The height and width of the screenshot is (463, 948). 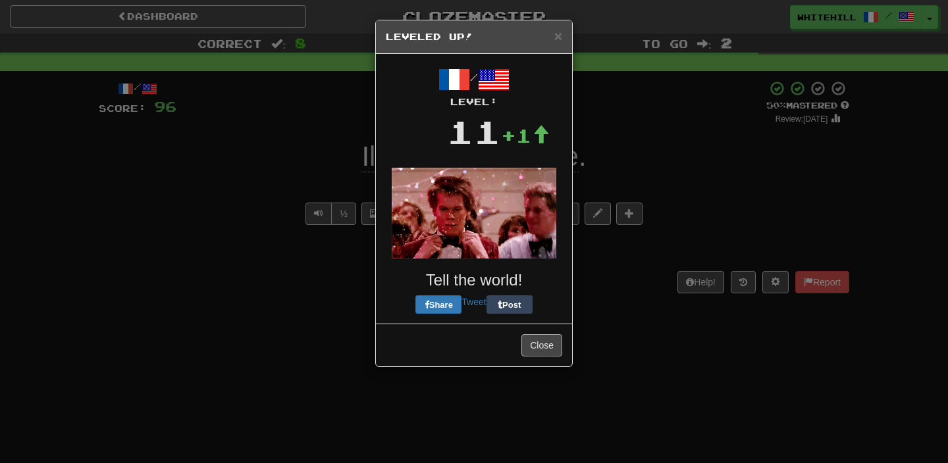 I want to click on img: kevin-bacon-45c228efc3db0f333faed3a78f19b6d7c867765aaadacaa7c55ae667c030a76f.gif, so click(x=474, y=213).